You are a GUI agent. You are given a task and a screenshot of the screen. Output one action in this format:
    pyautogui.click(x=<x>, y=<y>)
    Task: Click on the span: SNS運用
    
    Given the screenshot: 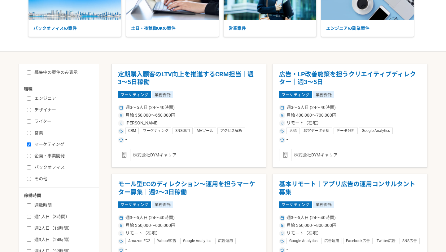 What is the action you would take?
    pyautogui.click(x=183, y=131)
    